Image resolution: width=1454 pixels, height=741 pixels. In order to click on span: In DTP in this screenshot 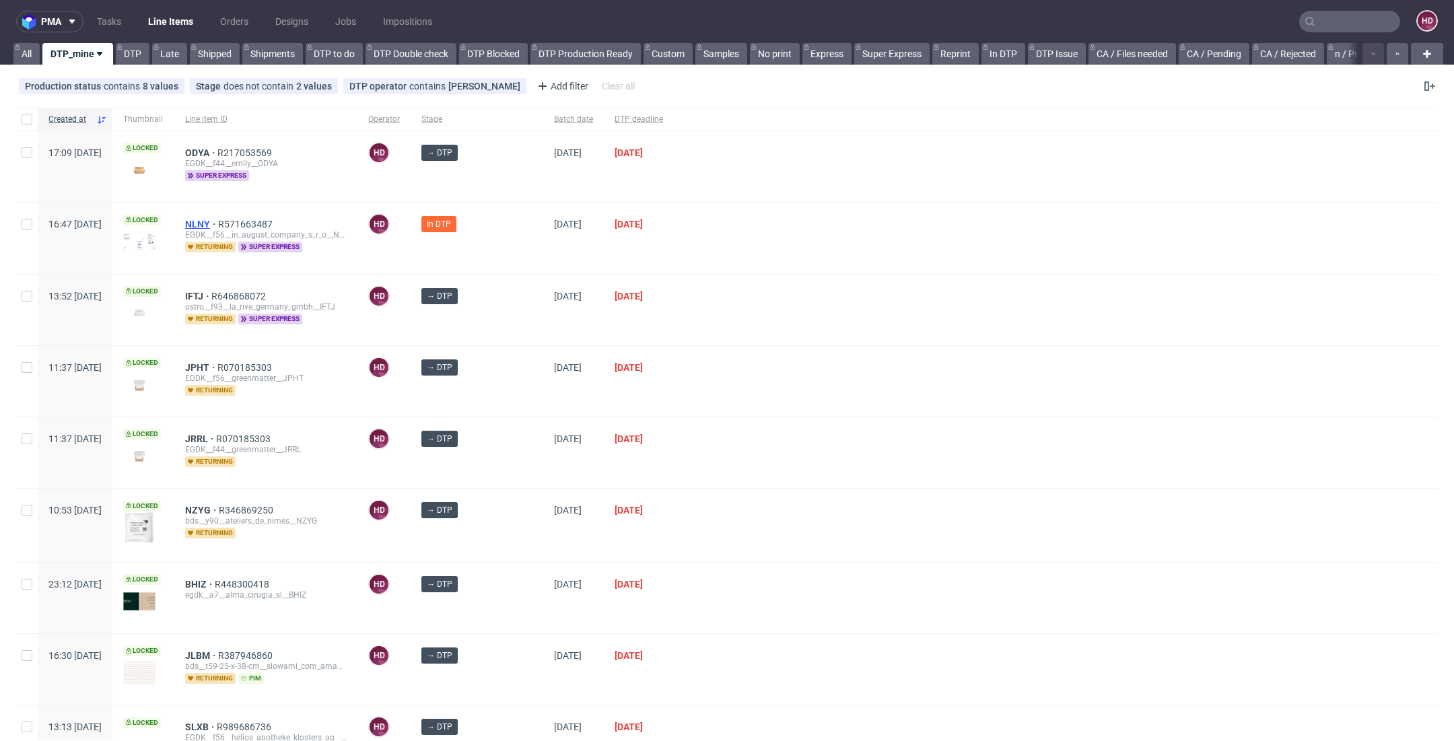, I will do `click(439, 224)`.